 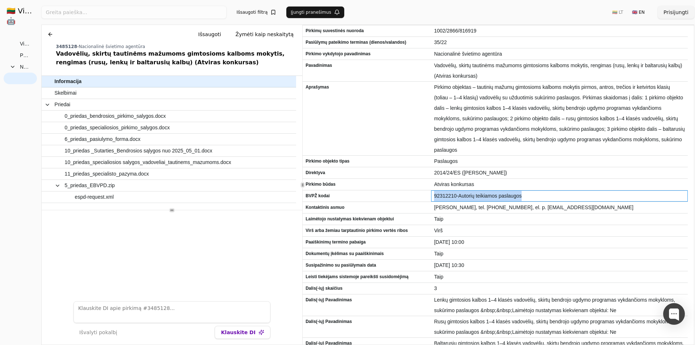 I want to click on span: 0_priedas_specialiosios_pirkimo_salygos.docx, so click(x=117, y=128).